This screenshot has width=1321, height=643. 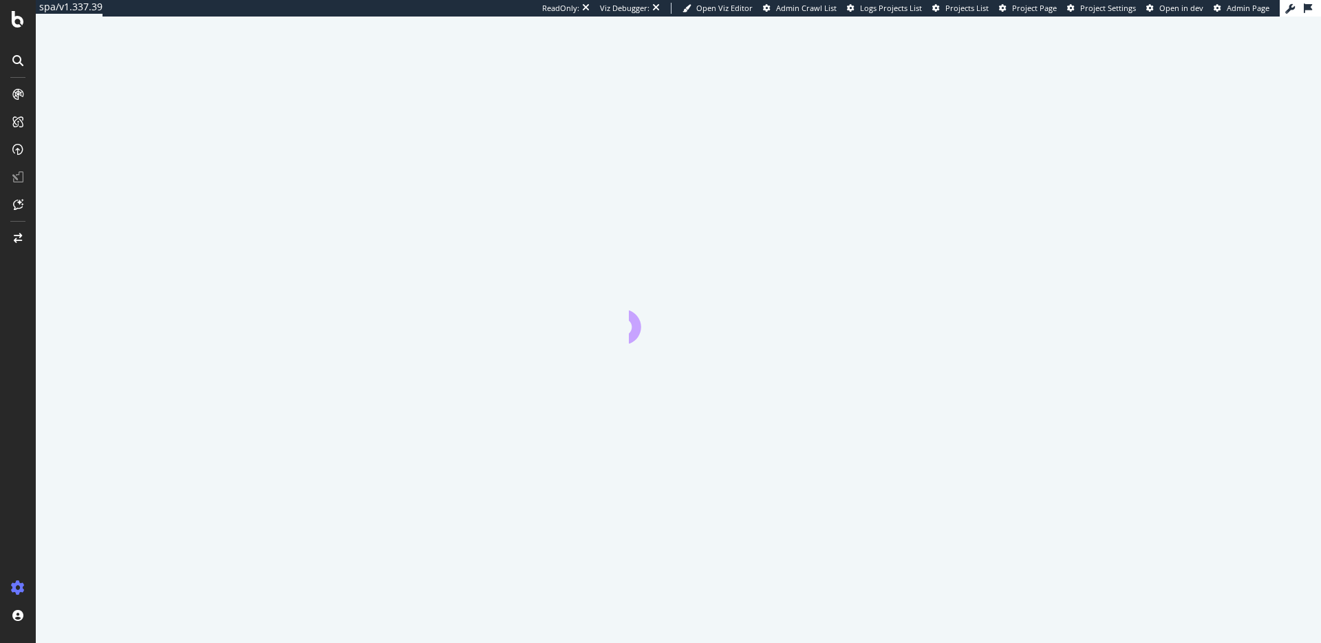 What do you see at coordinates (725, 8) in the screenshot?
I see `span: Open Viz Editor` at bounding box center [725, 8].